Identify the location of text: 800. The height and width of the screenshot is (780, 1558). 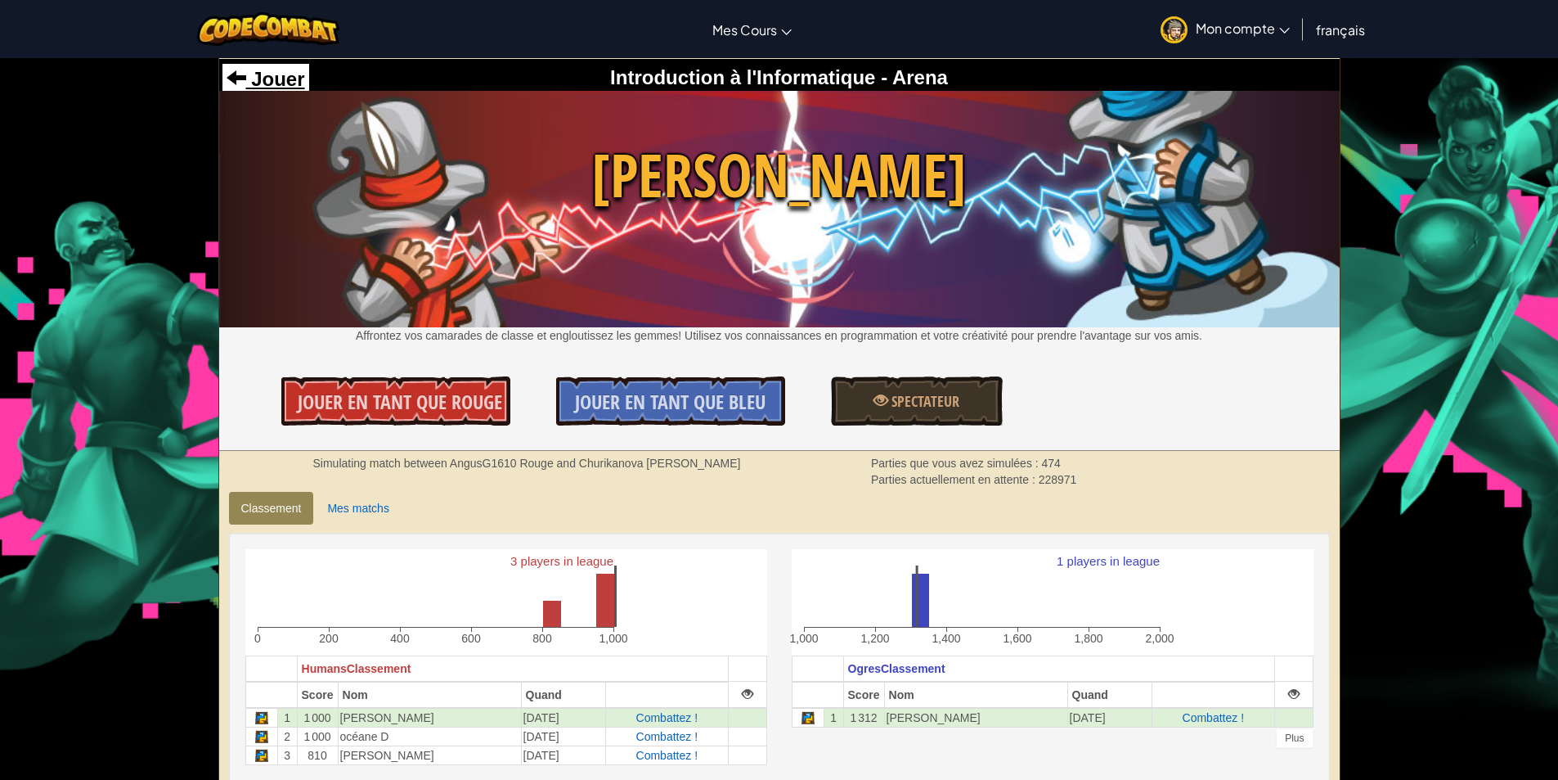
(542, 638).